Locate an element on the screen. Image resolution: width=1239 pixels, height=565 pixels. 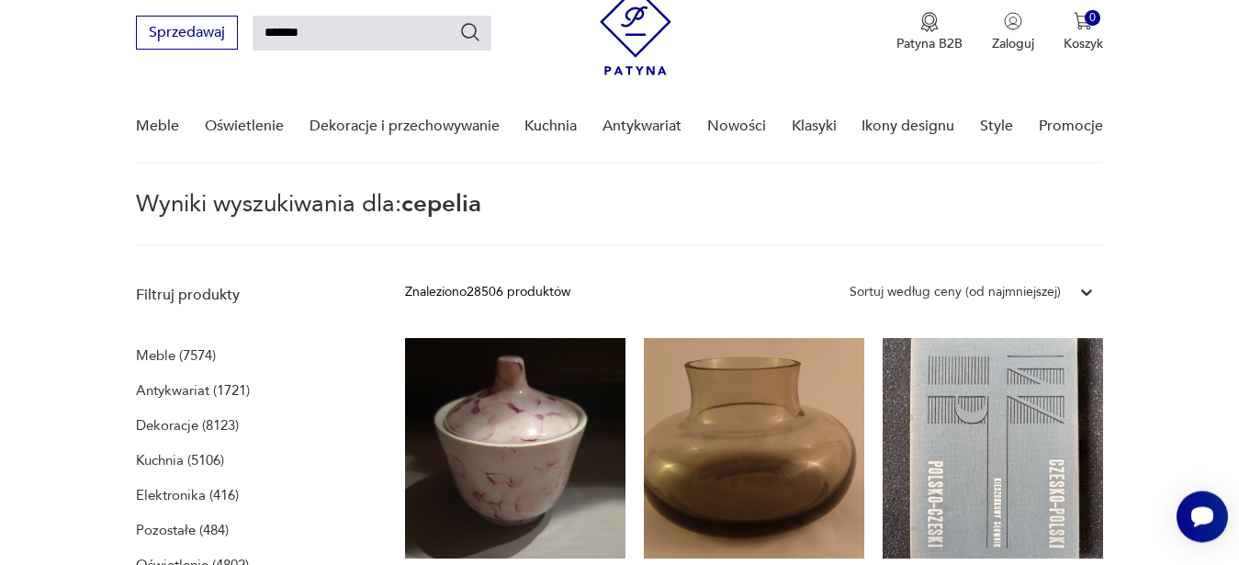
button: Patyna B2B is located at coordinates (929, 33).